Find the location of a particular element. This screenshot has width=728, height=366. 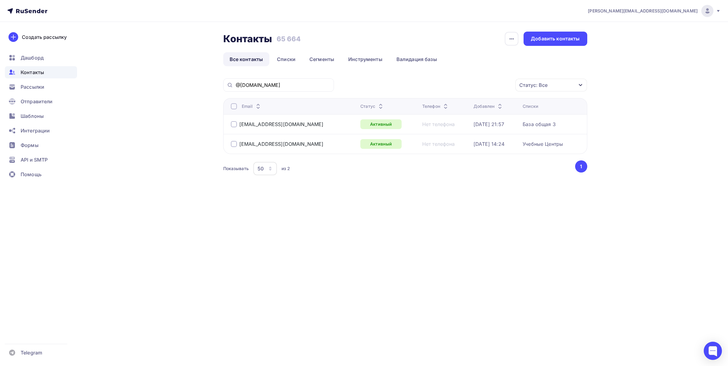

a: Отправители is located at coordinates (41, 101).